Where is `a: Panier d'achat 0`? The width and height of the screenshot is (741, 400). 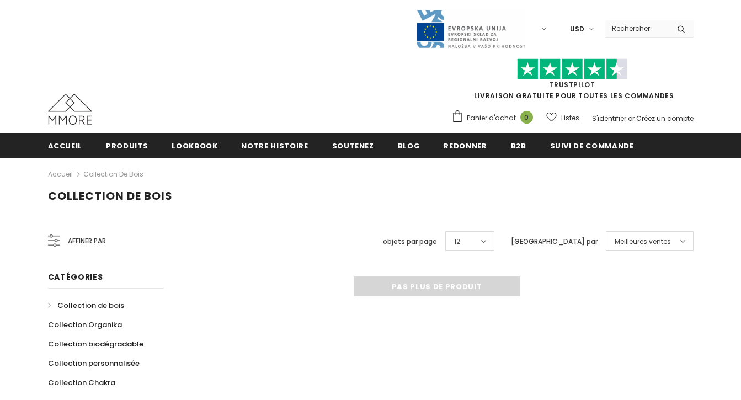
a: Panier d'achat 0 is located at coordinates (495, 118).